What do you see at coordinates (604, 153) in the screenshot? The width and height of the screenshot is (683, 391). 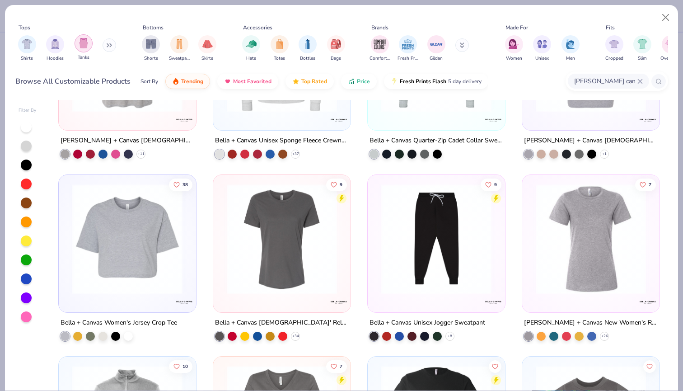 I see `span: + 1` at bounding box center [604, 153].